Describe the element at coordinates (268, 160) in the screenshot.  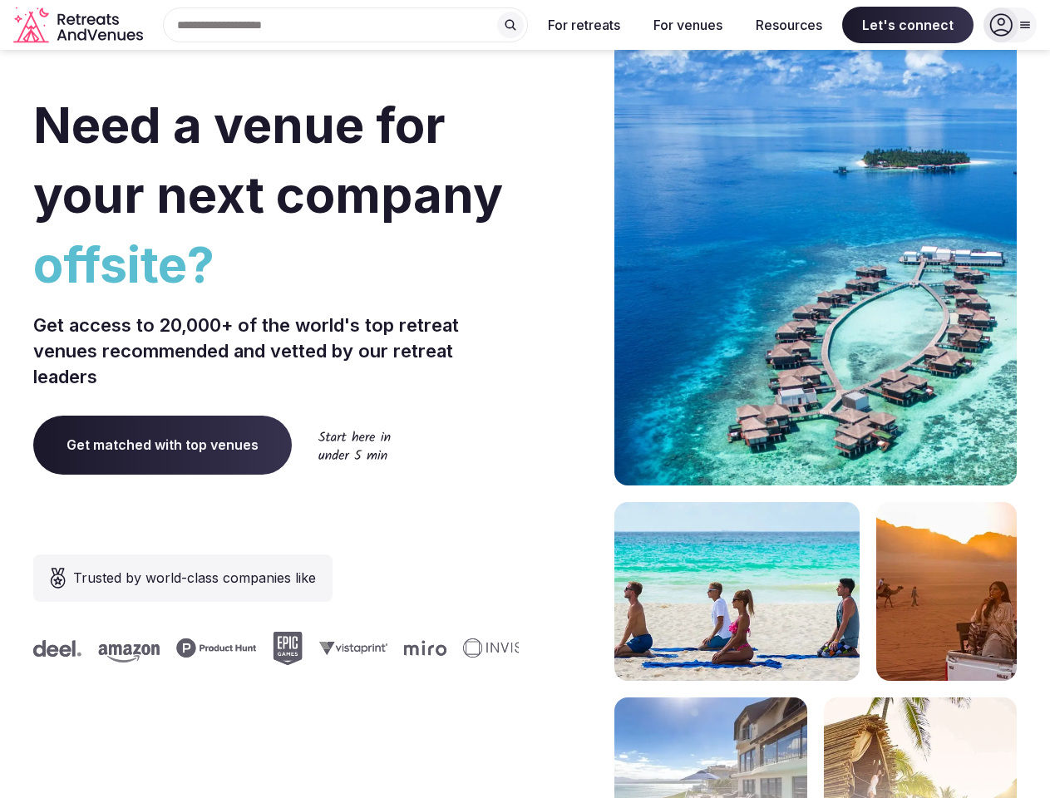
I see `span: Need a venue for your next company` at that location.